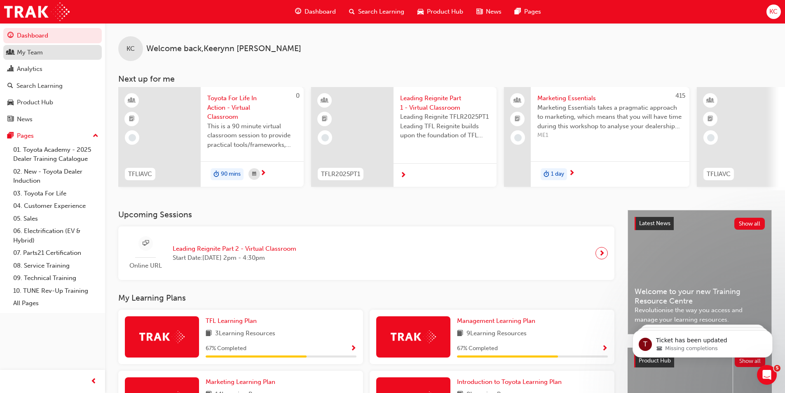 This screenshot has width=785, height=393. What do you see at coordinates (700, 223) in the screenshot?
I see `a: Latest NewsShow all` at bounding box center [700, 223].